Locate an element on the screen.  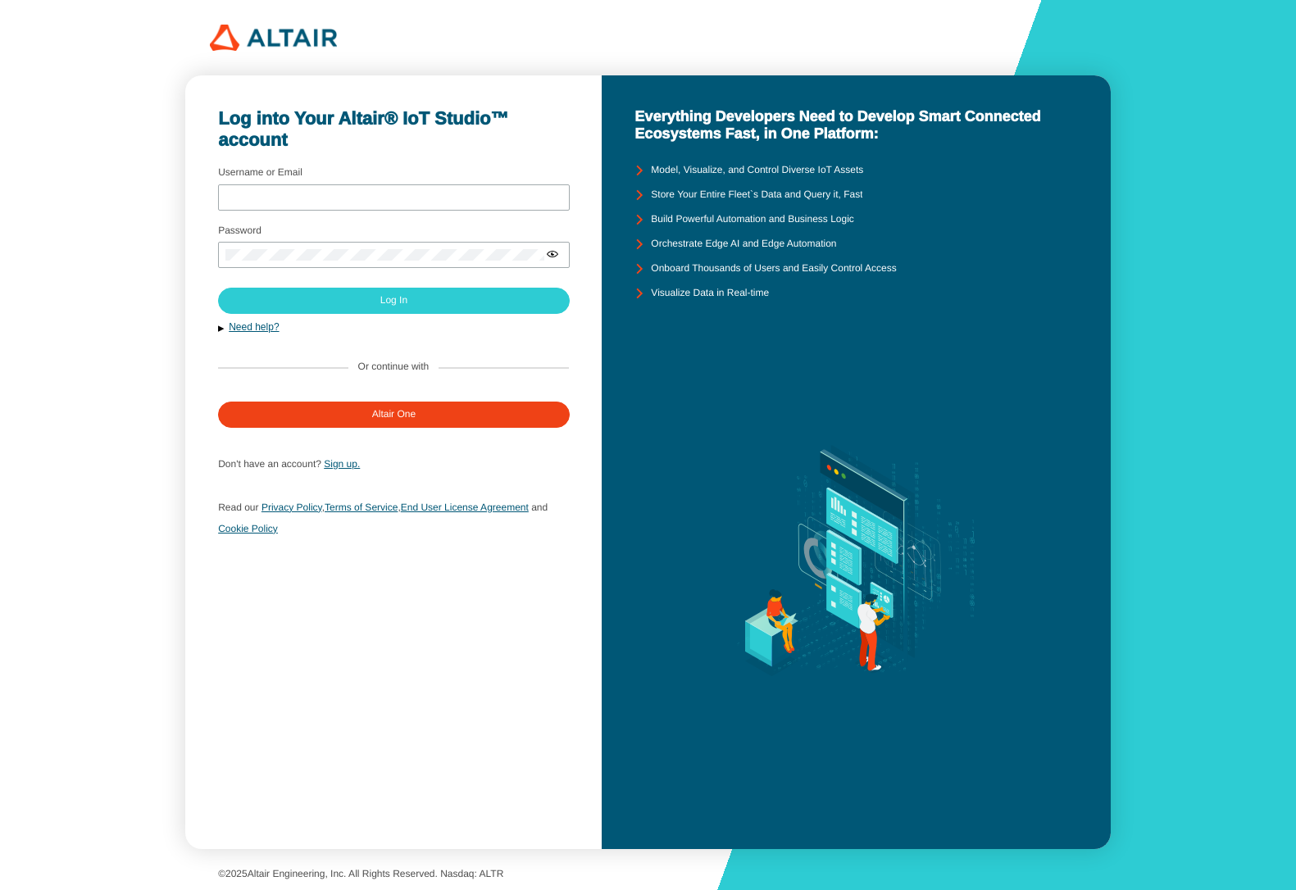
a: Cookie Policy is located at coordinates (248, 529).